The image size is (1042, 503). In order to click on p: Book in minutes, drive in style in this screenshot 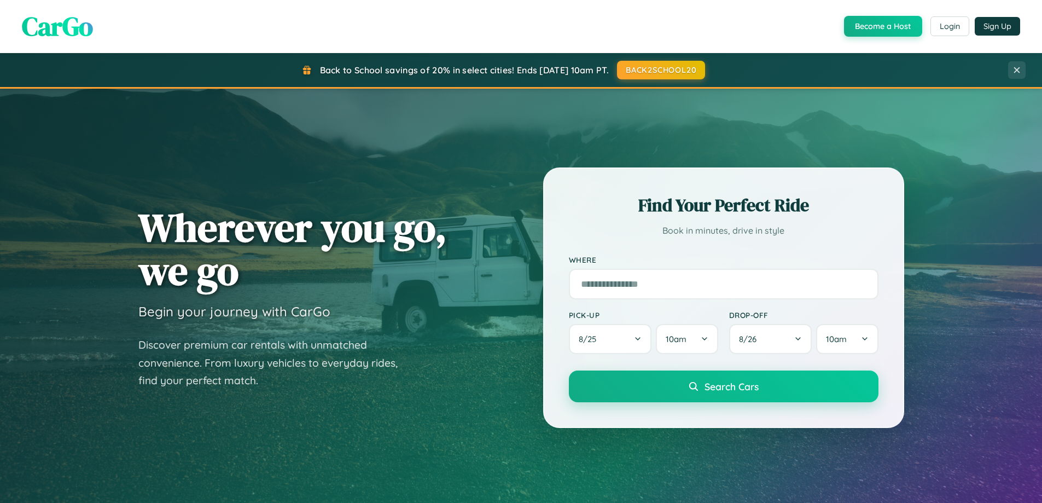, I will do `click(724, 230)`.